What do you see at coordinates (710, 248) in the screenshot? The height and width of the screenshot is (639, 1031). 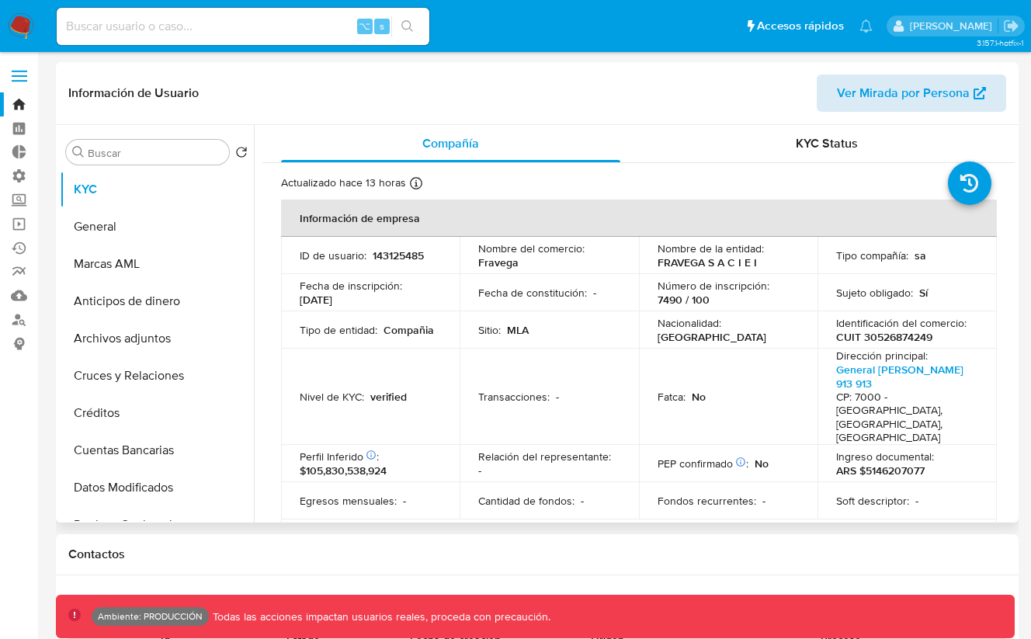 I see `p: Nombre de la entidad :` at bounding box center [710, 248].